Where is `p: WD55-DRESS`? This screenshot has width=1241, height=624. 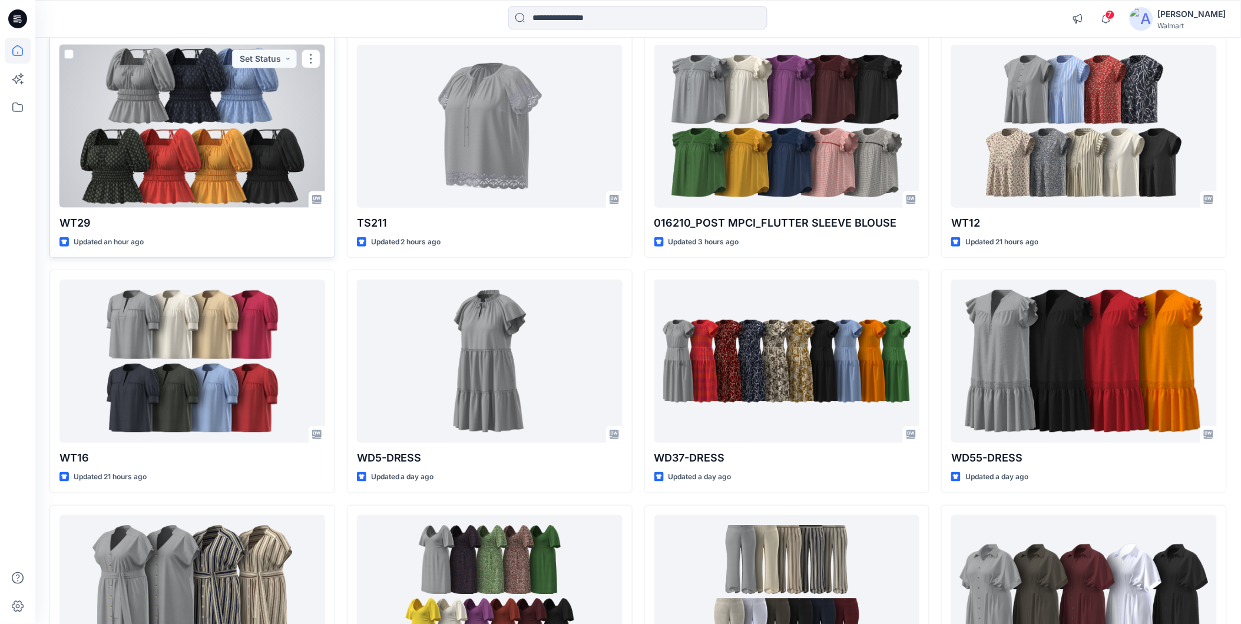 p: WD55-DRESS is located at coordinates (1084, 458).